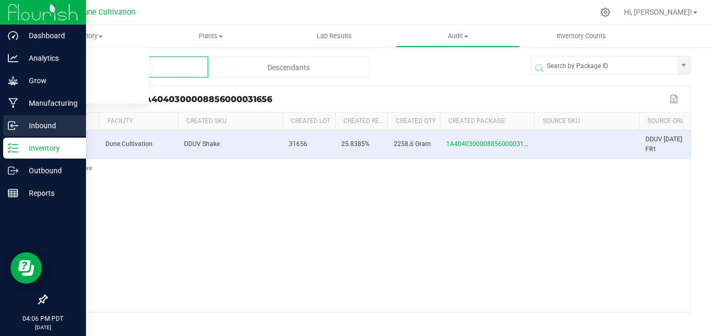 The height and width of the screenshot is (336, 712). I want to click on p: Analytics, so click(50, 58).